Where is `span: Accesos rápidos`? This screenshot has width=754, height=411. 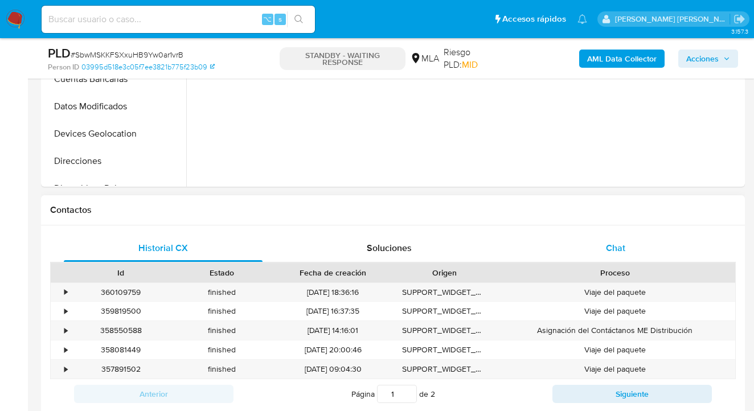 span: Accesos rápidos is located at coordinates (534, 19).